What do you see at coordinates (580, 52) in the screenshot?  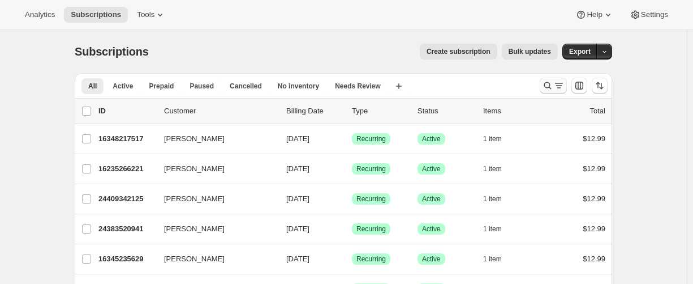 I see `button: Export` at bounding box center [580, 52].